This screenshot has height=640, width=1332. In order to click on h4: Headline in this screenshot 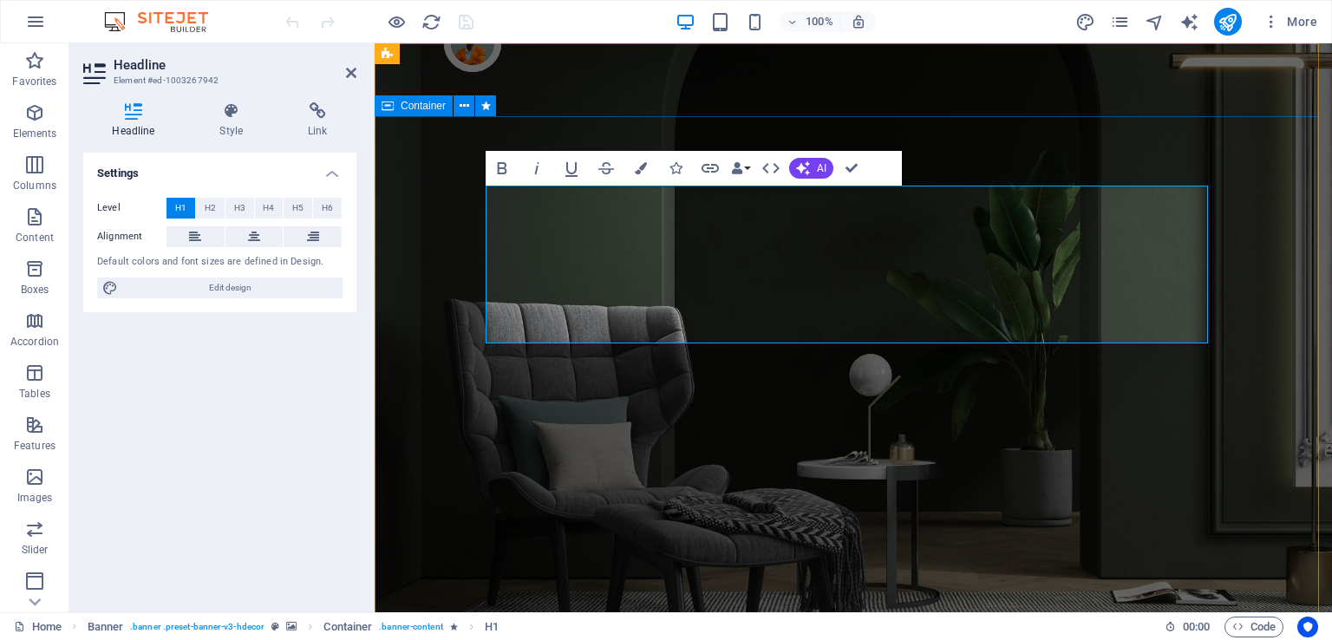, I will do `click(137, 120)`.